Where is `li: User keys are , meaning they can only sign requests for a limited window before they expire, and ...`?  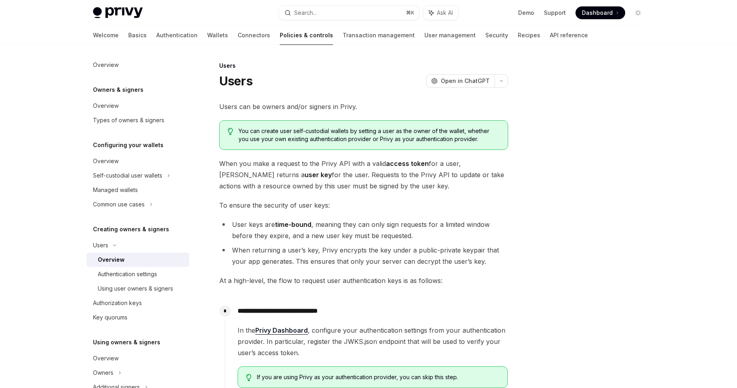 li: User keys are , meaning they can only sign requests for a limited window before they expire, and ... is located at coordinates (364, 230).